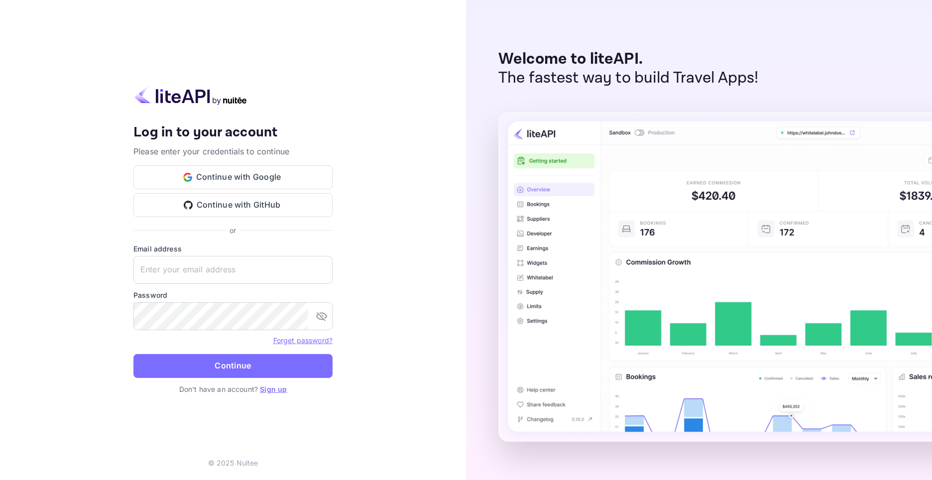 The image size is (932, 480). Describe the element at coordinates (233, 270) in the screenshot. I see `input: Enter your email address` at that location.